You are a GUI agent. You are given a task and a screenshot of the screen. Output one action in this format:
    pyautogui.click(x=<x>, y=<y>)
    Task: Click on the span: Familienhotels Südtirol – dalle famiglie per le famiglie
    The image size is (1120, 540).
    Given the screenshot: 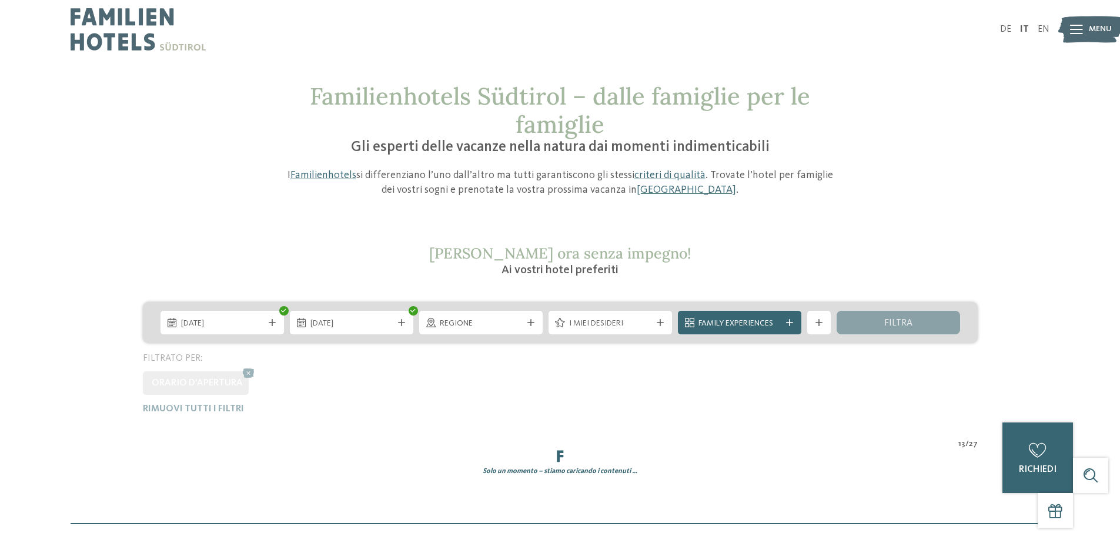 What is the action you would take?
    pyautogui.click(x=560, y=110)
    